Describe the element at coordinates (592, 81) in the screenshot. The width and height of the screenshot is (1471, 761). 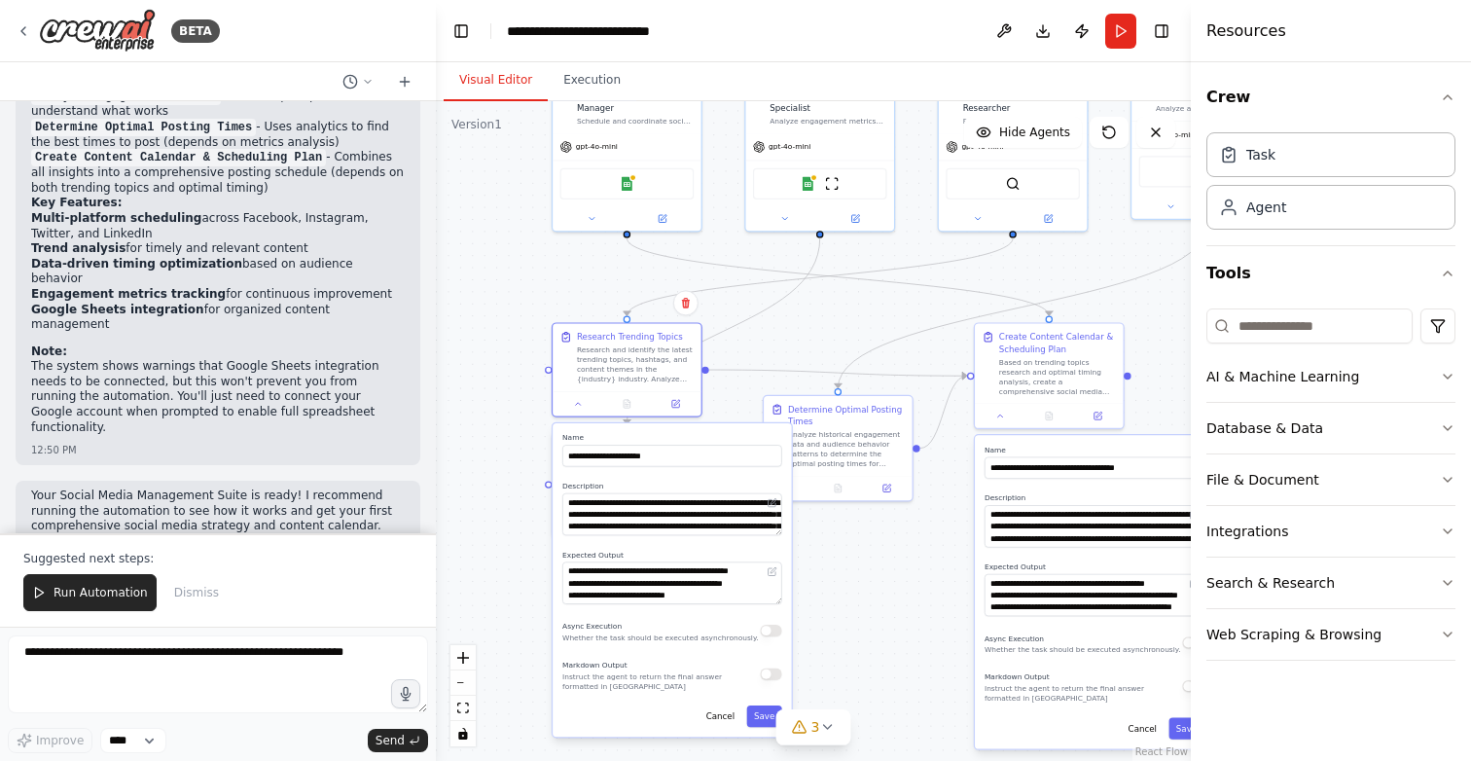
I see `button: Execution` at that location.